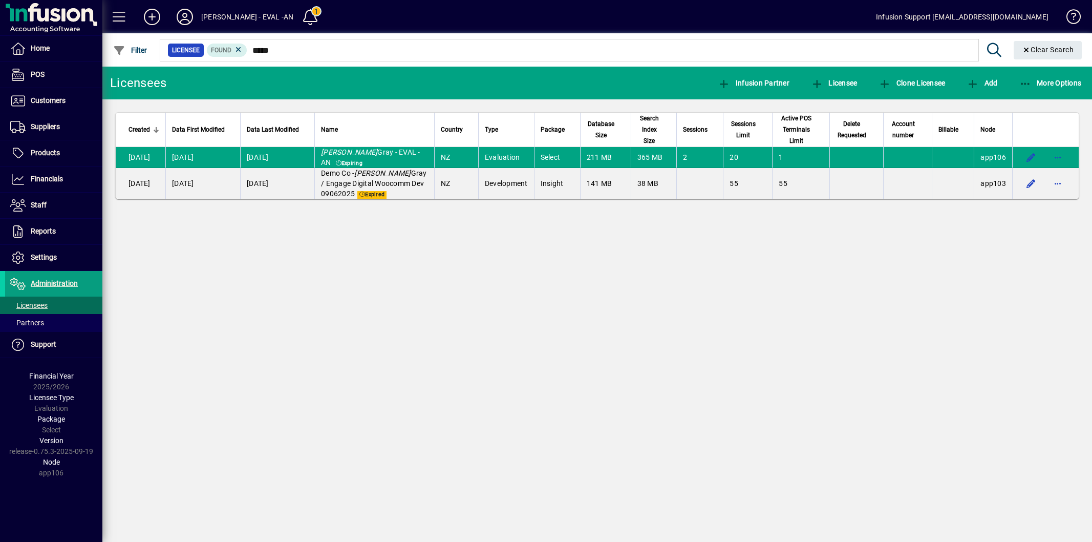  Describe the element at coordinates (601, 129) in the screenshot. I see `span: Database Size` at that location.